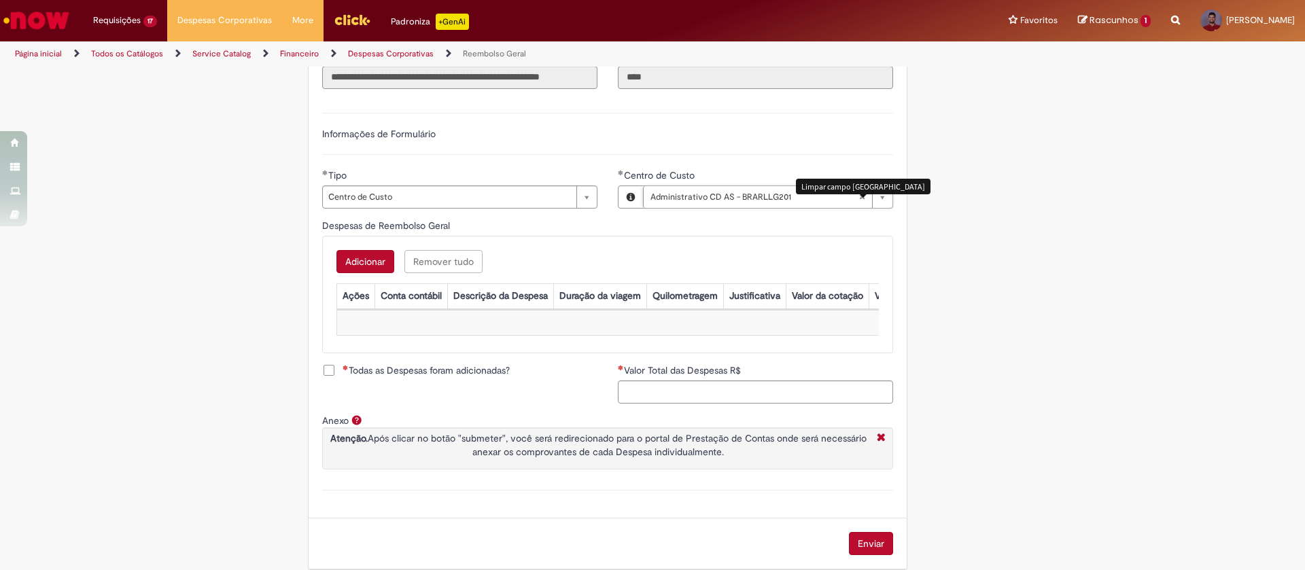  Describe the element at coordinates (352, 20) in the screenshot. I see `img: click_logo_yellow_360x200.png` at that location.